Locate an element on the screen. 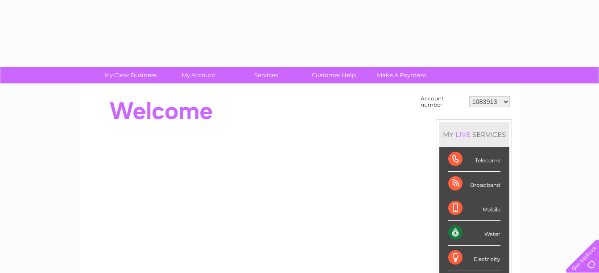 The height and width of the screenshot is (273, 599). div: MY SERVICES is located at coordinates (474, 134).